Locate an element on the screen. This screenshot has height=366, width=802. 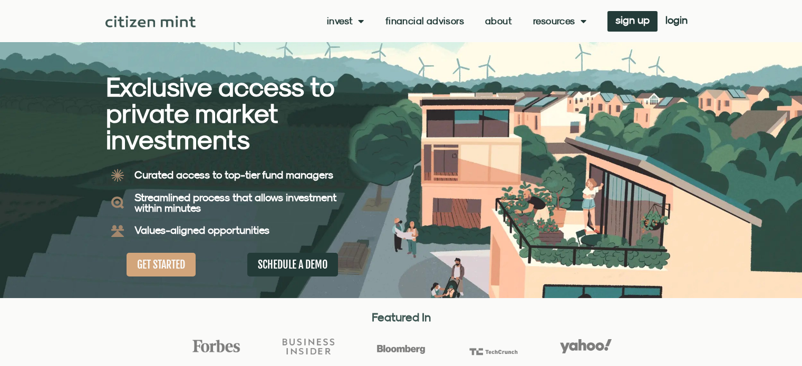
a: login is located at coordinates (676, 21).